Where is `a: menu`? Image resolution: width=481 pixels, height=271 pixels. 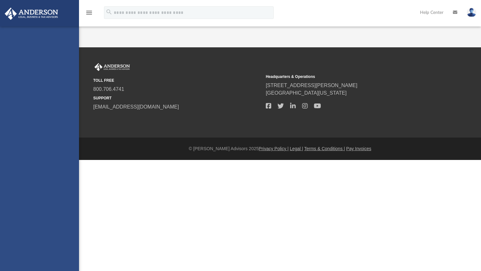
a: menu is located at coordinates (89, 14).